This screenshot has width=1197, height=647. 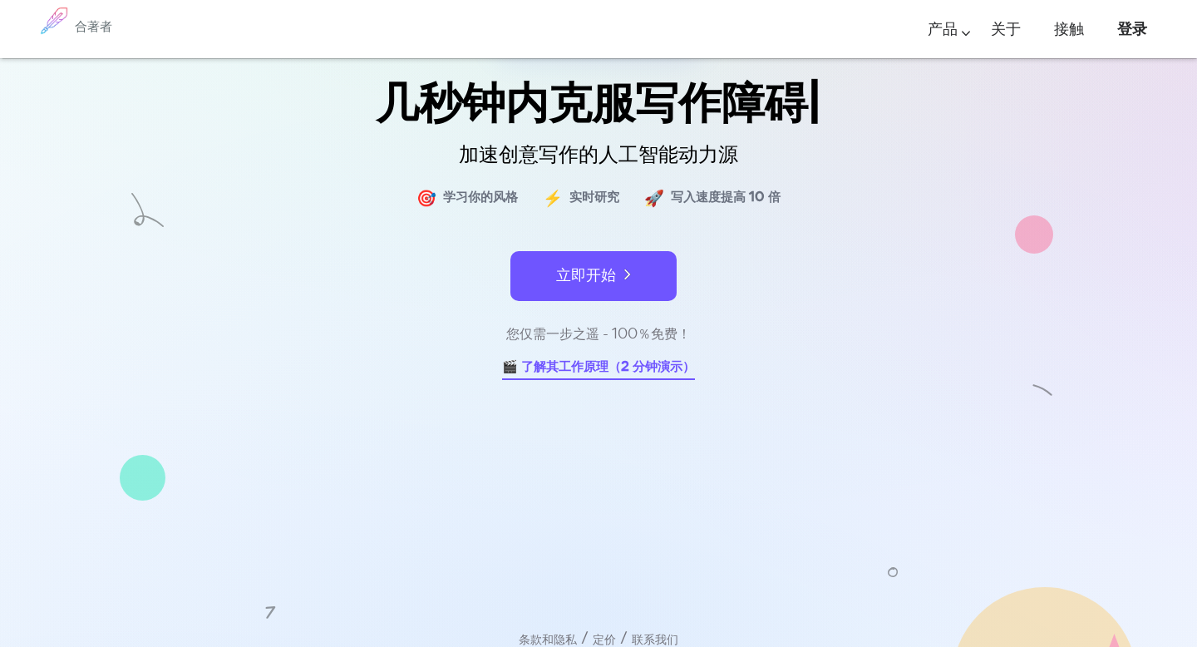 What do you see at coordinates (1132, 29) in the screenshot?
I see `font: 登录` at bounding box center [1132, 29].